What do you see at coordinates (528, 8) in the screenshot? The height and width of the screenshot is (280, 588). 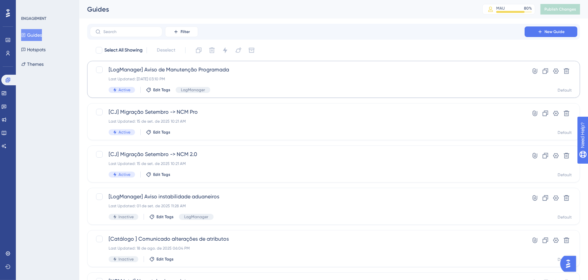 I see `div: 80 %` at bounding box center [528, 8].